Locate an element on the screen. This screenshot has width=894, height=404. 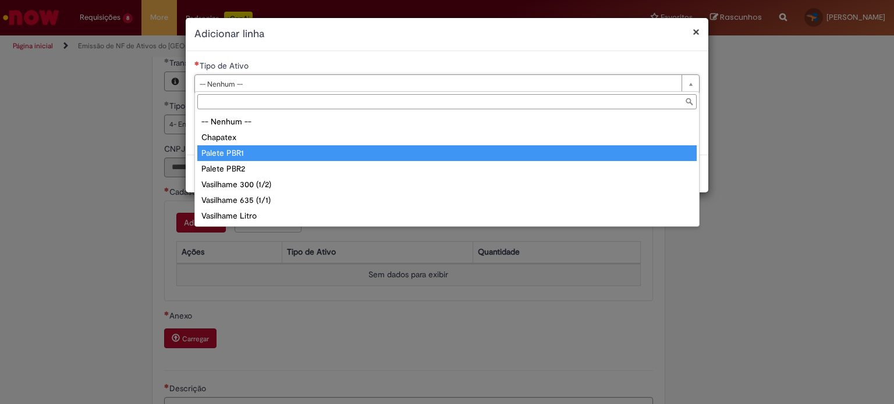
div: -- Nenhum -- is located at coordinates (447, 122).